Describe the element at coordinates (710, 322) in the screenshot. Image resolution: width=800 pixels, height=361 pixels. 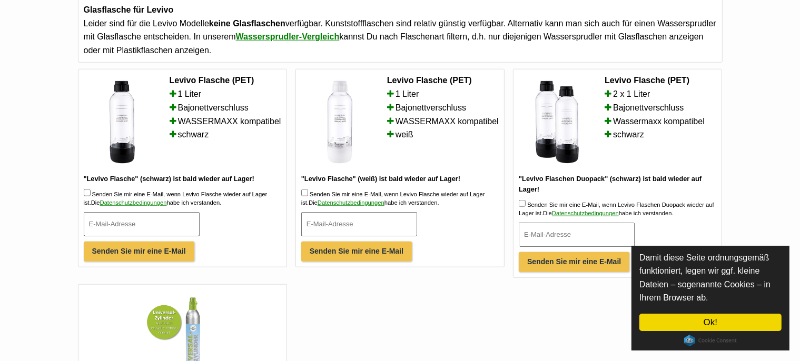
I see `a: Ok!` at that location.